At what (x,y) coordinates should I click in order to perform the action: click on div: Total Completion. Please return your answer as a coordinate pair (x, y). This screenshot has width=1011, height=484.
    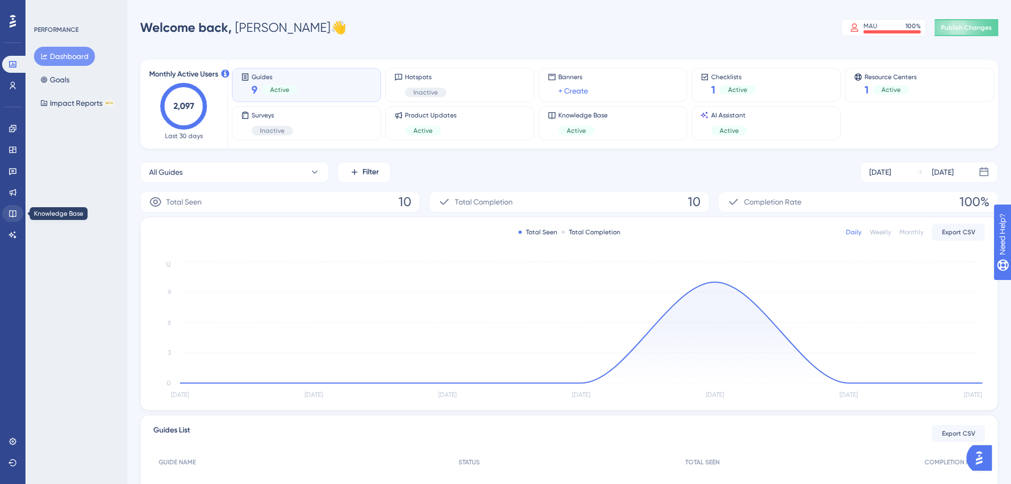
    Looking at the image, I should click on (591, 232).